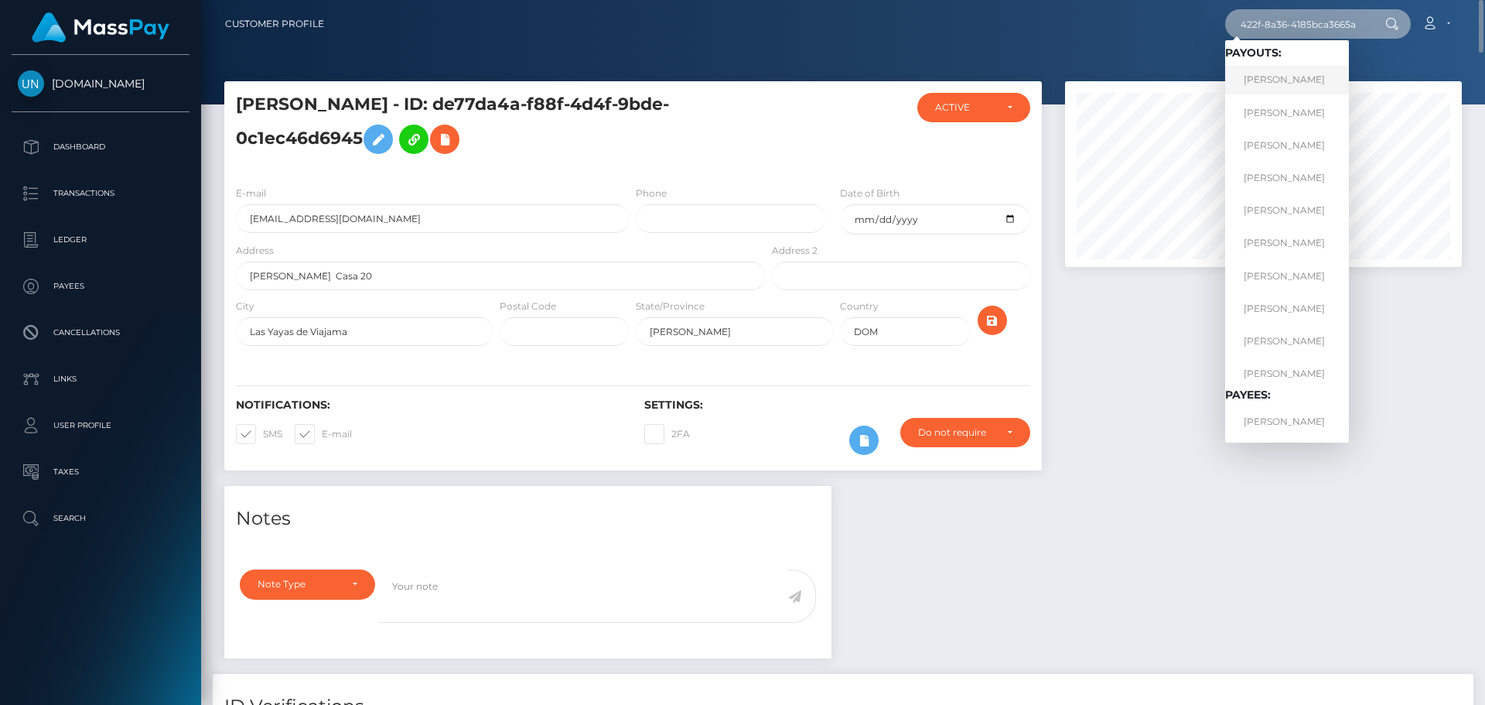 The height and width of the screenshot is (705, 1485). What do you see at coordinates (869, 193) in the screenshot?
I see `label: Date of Birth` at bounding box center [869, 193].